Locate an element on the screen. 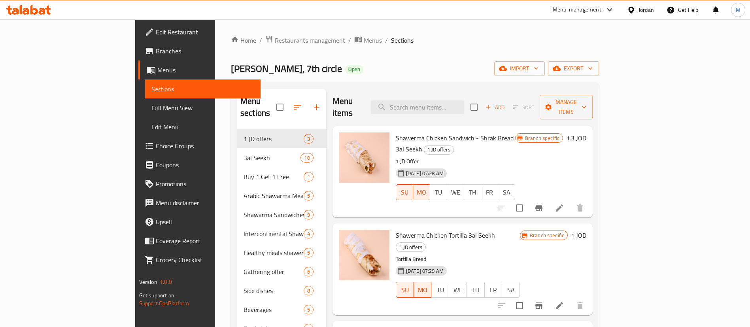 The image size is (750, 327). span: M is located at coordinates (739, 10).